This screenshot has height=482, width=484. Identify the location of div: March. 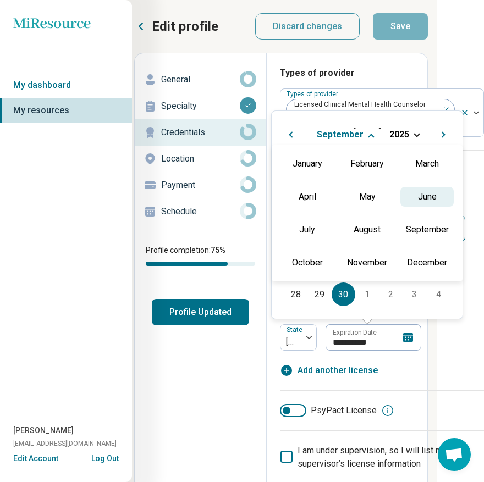
(426, 164).